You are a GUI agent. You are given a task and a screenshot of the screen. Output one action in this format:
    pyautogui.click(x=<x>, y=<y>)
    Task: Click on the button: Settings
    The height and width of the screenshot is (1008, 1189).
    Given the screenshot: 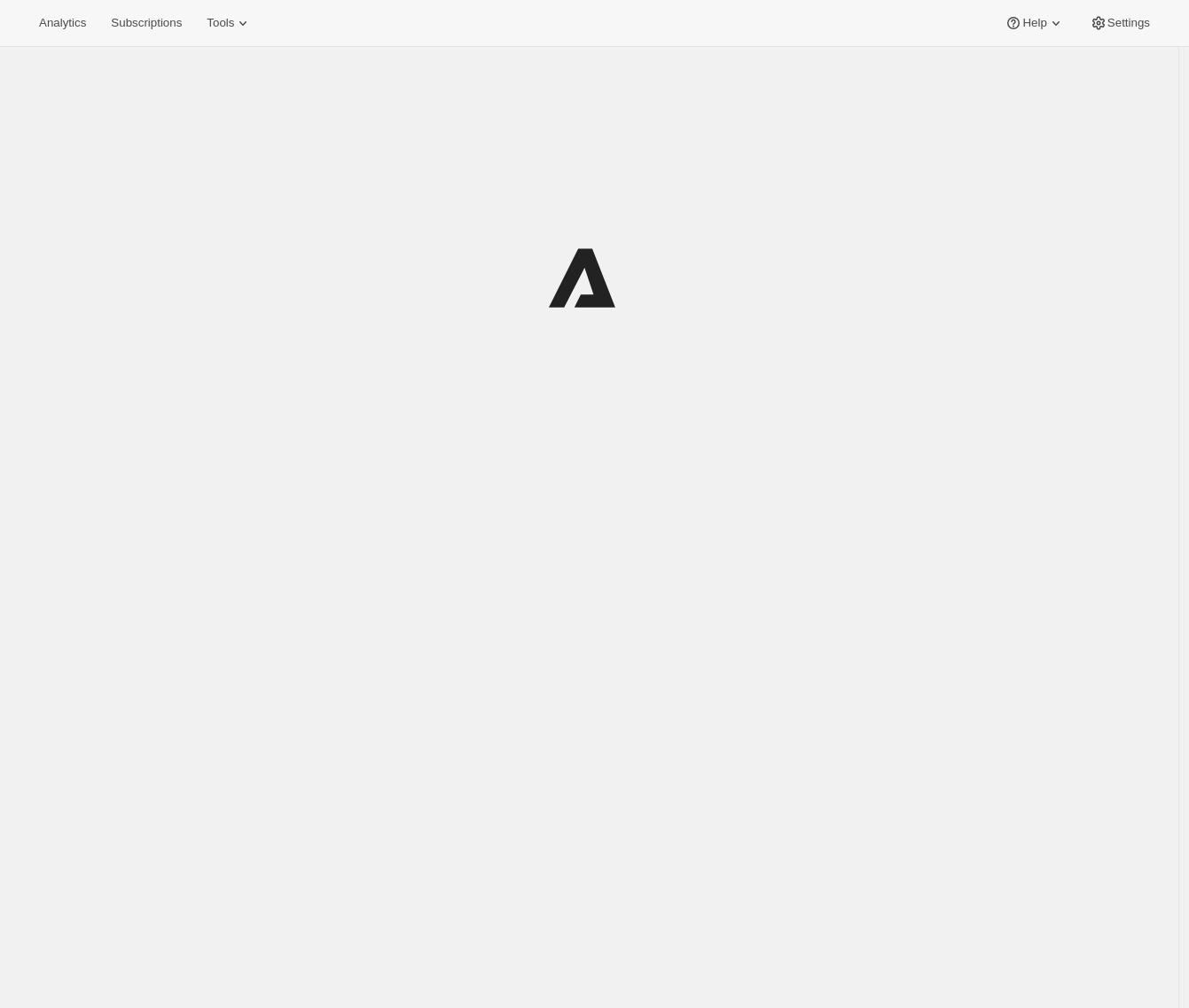 What is the action you would take?
    pyautogui.click(x=1119, y=23)
    